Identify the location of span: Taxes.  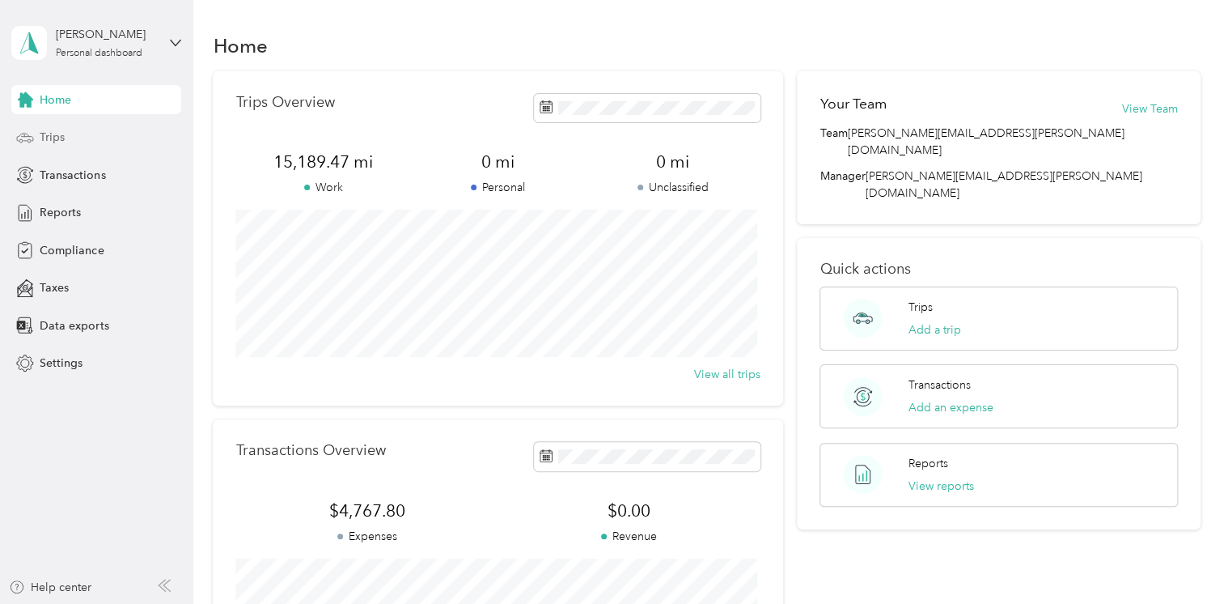
(54, 287).